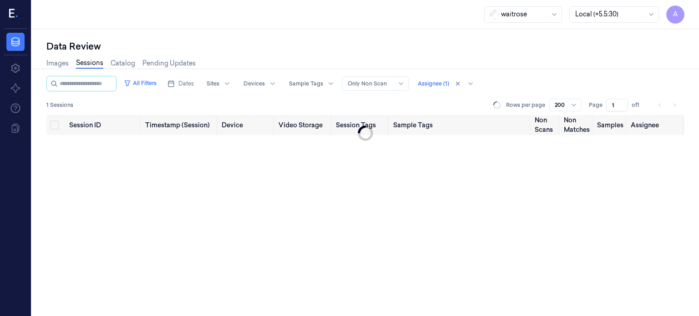 This screenshot has height=316, width=699. I want to click on button: Dates, so click(181, 84).